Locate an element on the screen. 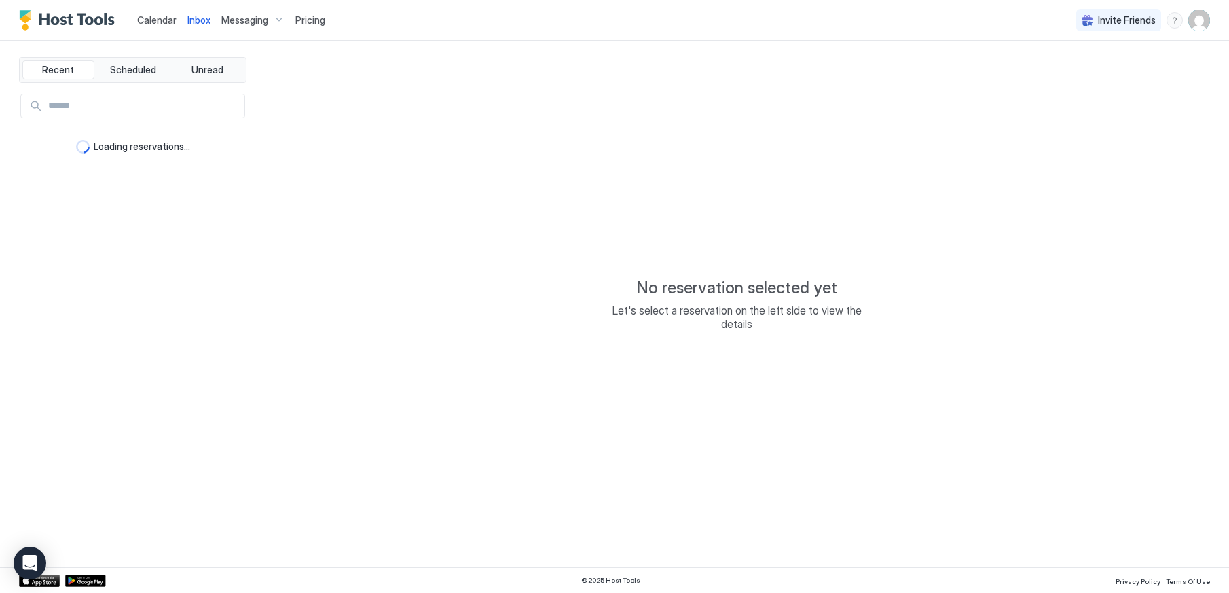 This screenshot has width=1229, height=593. span: Recent is located at coordinates (58, 70).